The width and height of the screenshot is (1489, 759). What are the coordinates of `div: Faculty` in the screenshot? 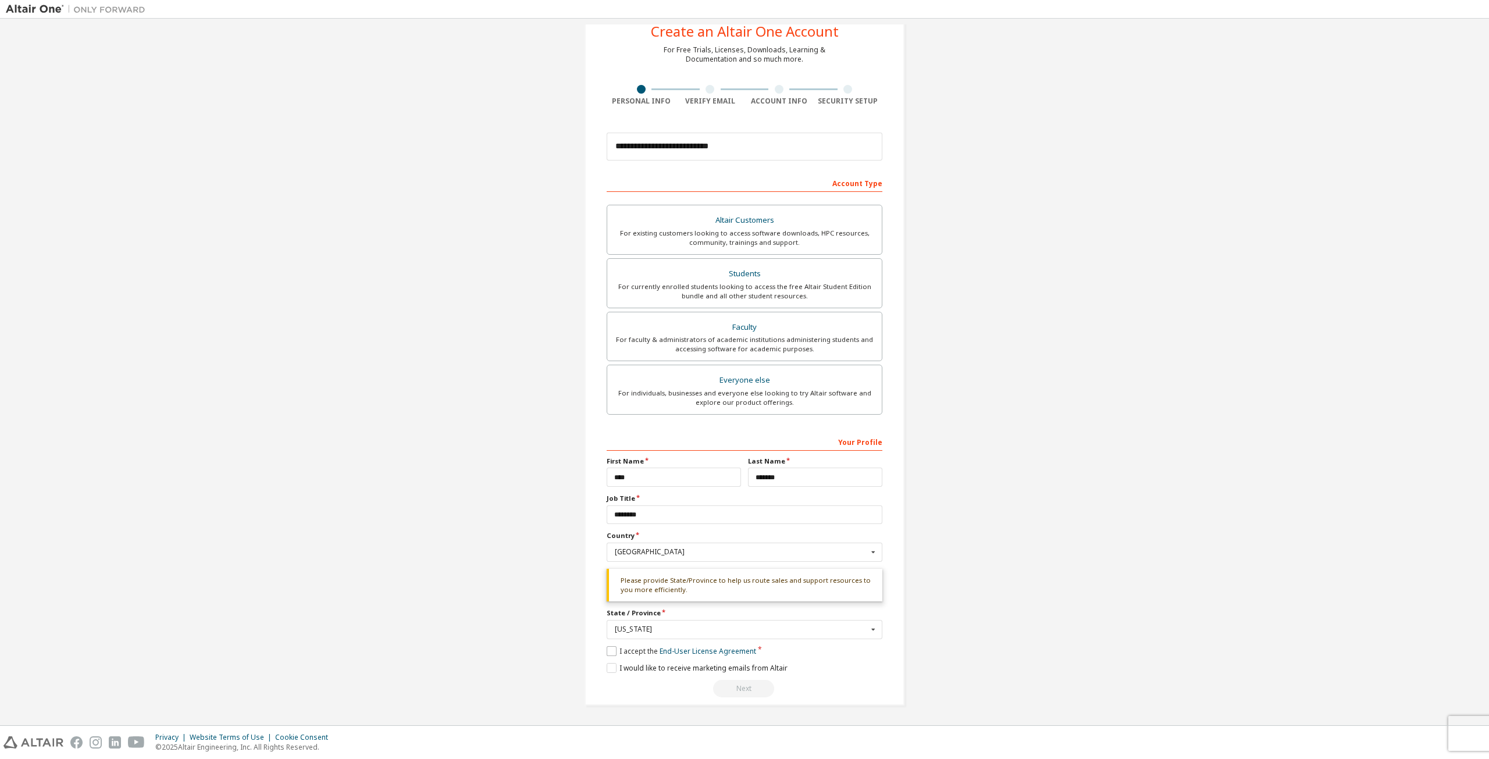 It's located at (744, 327).